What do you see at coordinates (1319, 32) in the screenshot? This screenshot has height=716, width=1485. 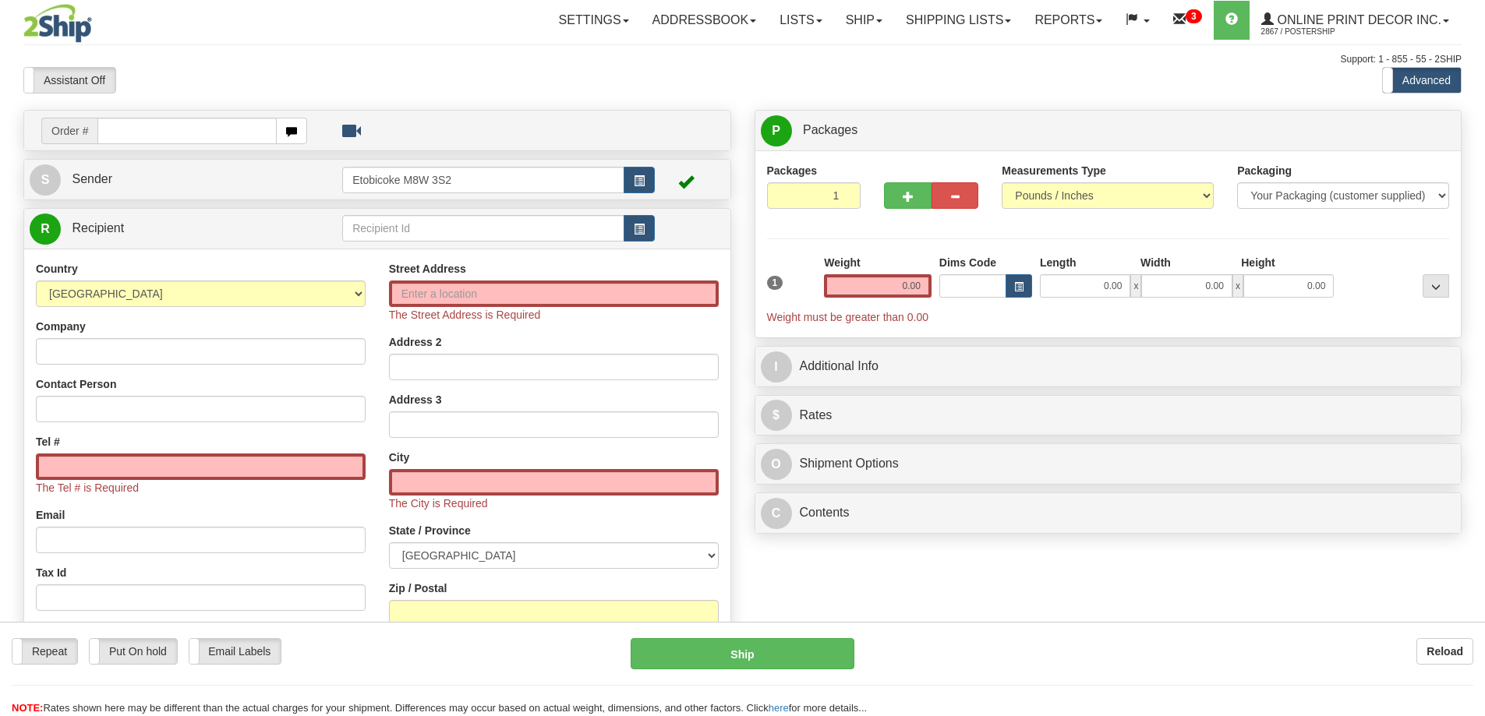 I see `span: 2867 / PosterShip` at bounding box center [1319, 32].